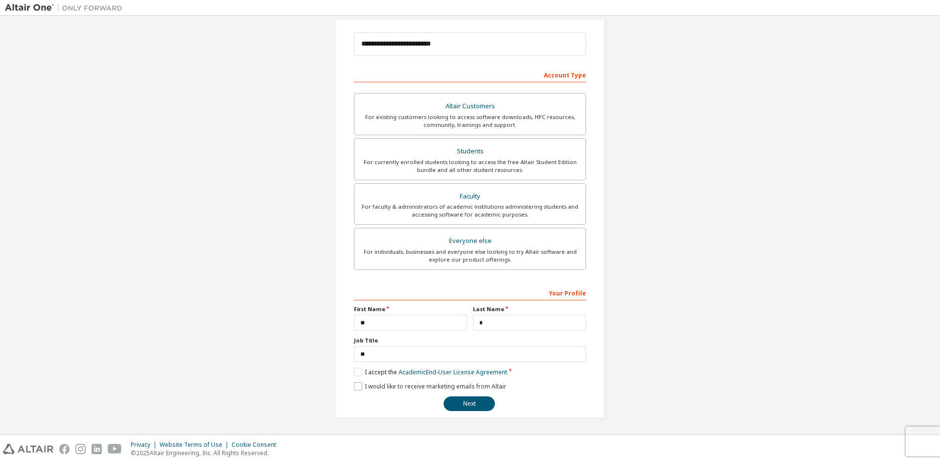 This screenshot has width=940, height=463. I want to click on div: Cookie Consent, so click(257, 445).